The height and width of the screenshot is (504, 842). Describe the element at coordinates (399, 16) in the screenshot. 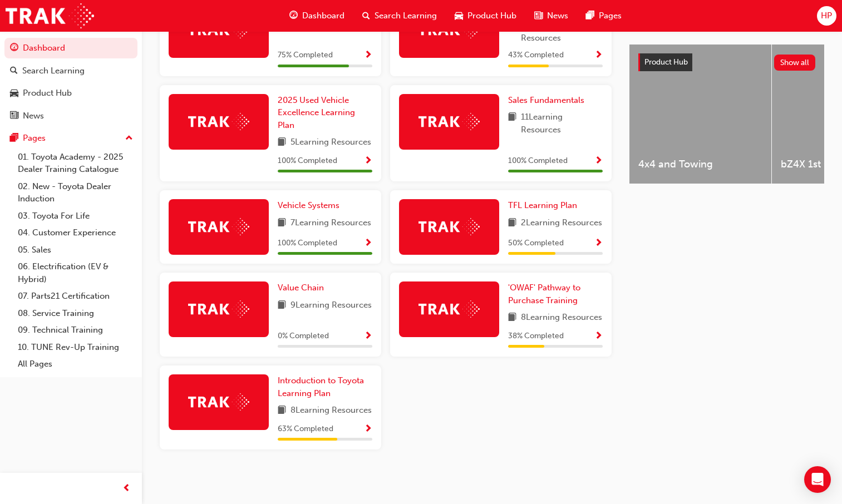

I see `a: search-iconSearch Learning` at that location.